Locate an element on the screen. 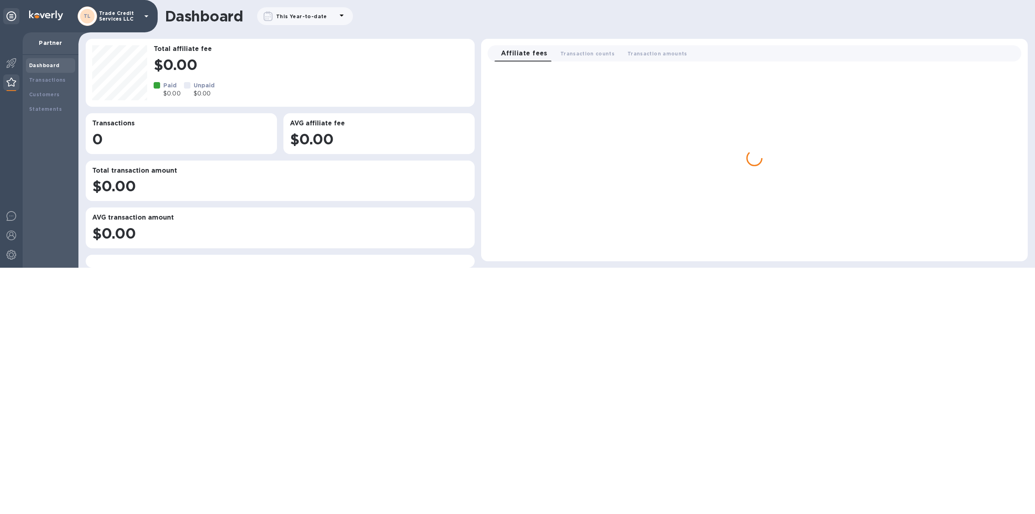 This screenshot has height=514, width=1035. h3: AVG affiliate fee is located at coordinates (379, 123).